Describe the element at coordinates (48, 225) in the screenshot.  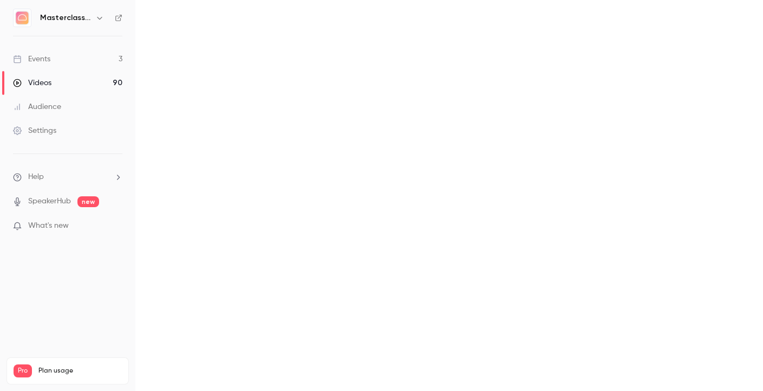
I see `span: What's new` at that location.